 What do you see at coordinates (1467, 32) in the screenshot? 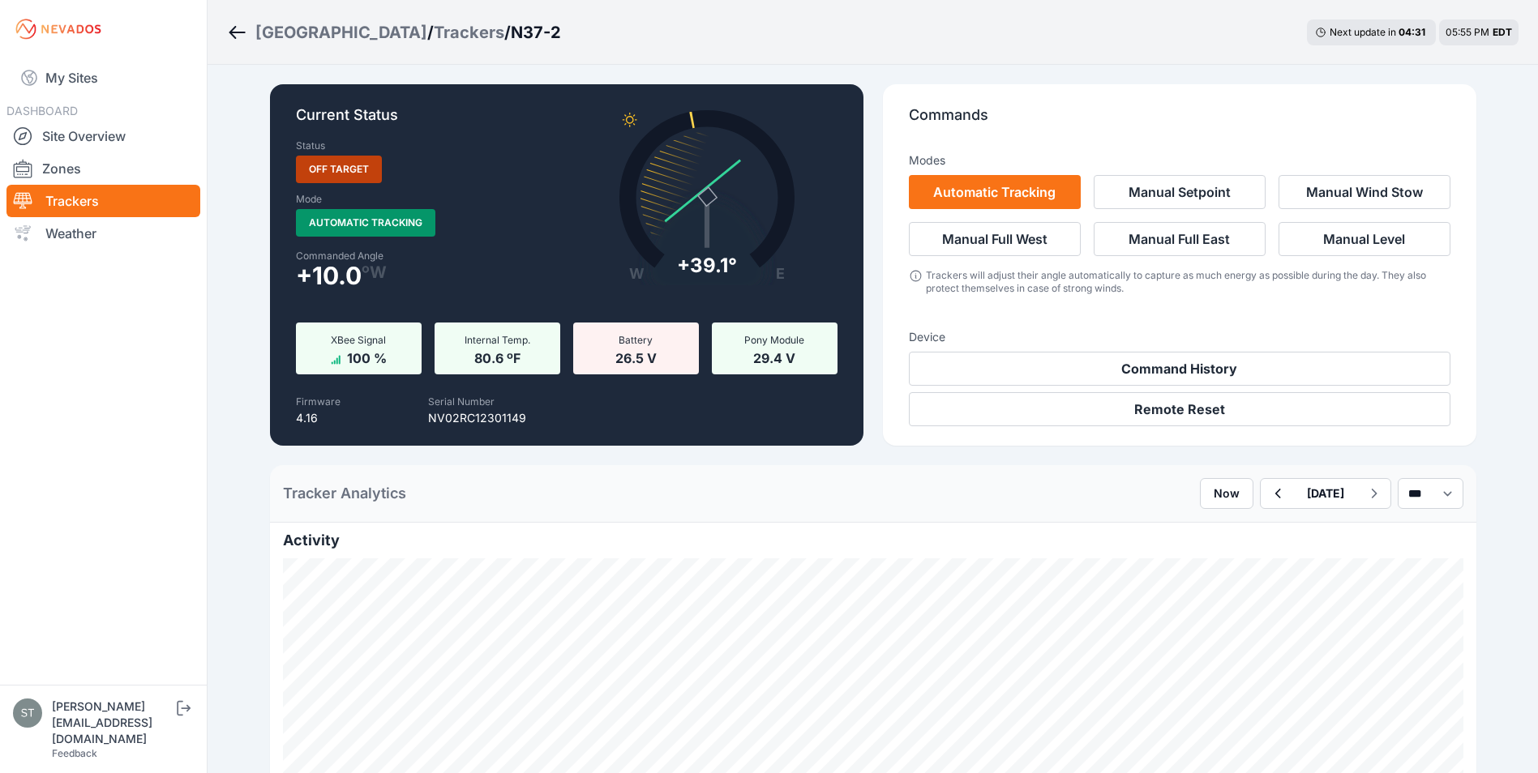
I see `span: 05:55 PM` at bounding box center [1467, 32].